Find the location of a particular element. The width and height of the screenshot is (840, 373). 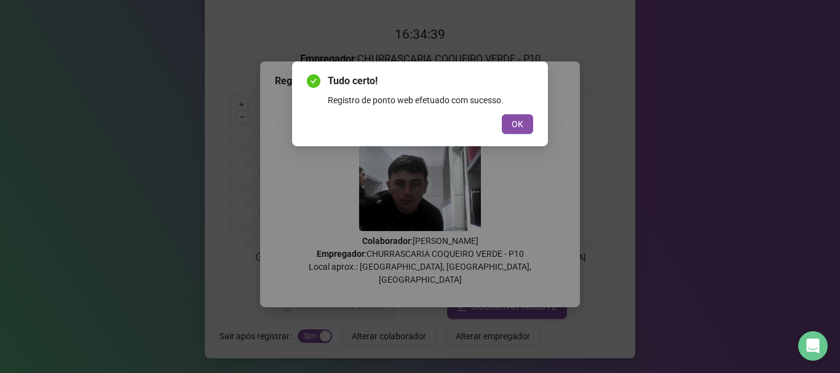

span: OK is located at coordinates (517, 124).